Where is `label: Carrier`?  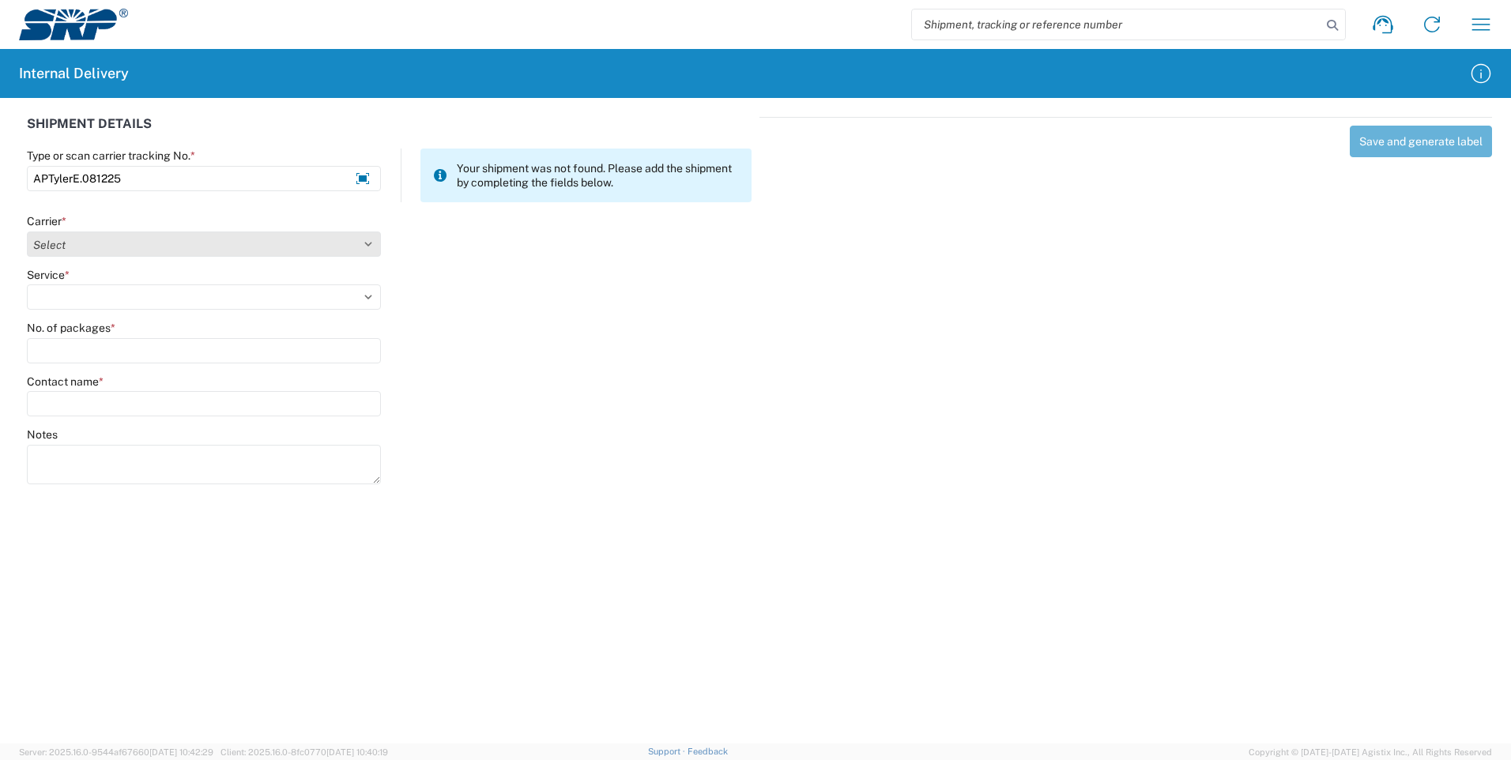 label: Carrier is located at coordinates (47, 221).